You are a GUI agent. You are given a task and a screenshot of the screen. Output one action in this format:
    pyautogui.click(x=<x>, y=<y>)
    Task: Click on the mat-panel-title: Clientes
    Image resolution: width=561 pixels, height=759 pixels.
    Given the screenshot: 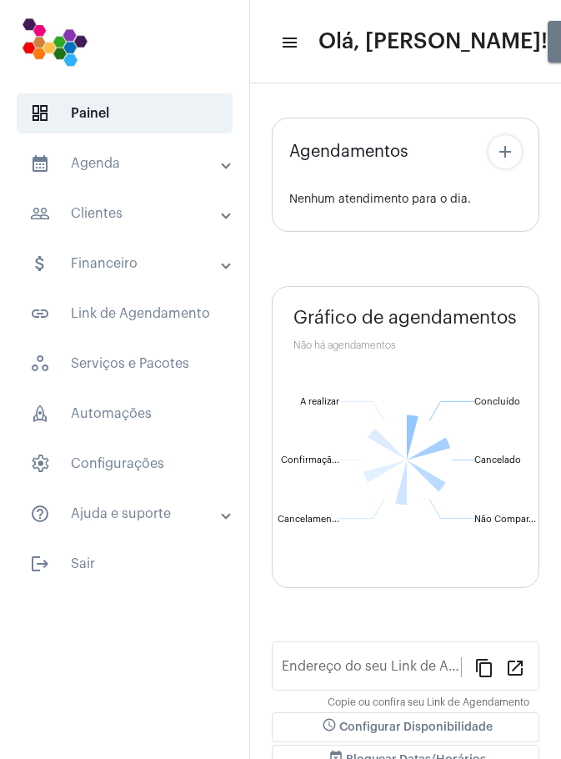 What is the action you would take?
    pyautogui.click(x=126, y=213)
    